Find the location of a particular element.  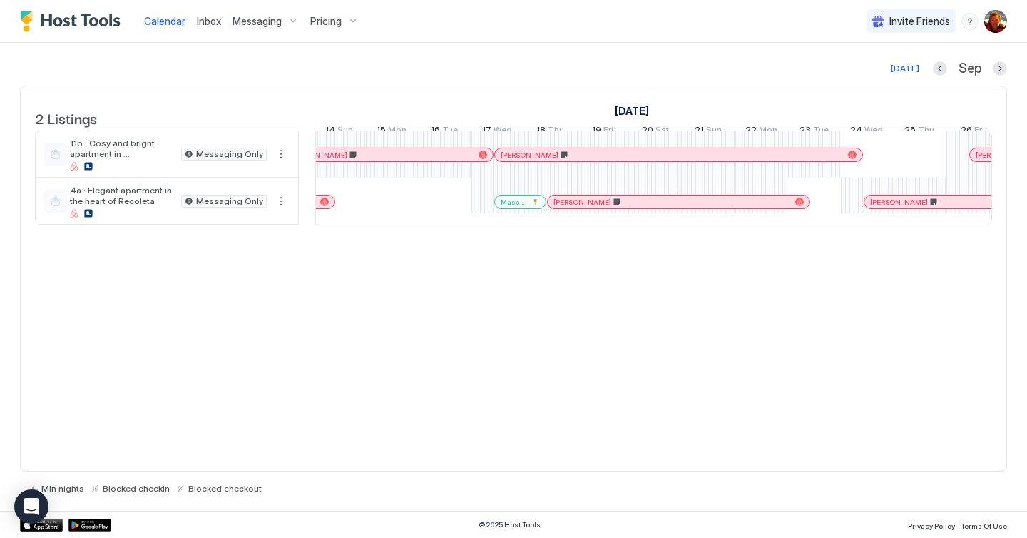

span: 19 is located at coordinates (596, 131).